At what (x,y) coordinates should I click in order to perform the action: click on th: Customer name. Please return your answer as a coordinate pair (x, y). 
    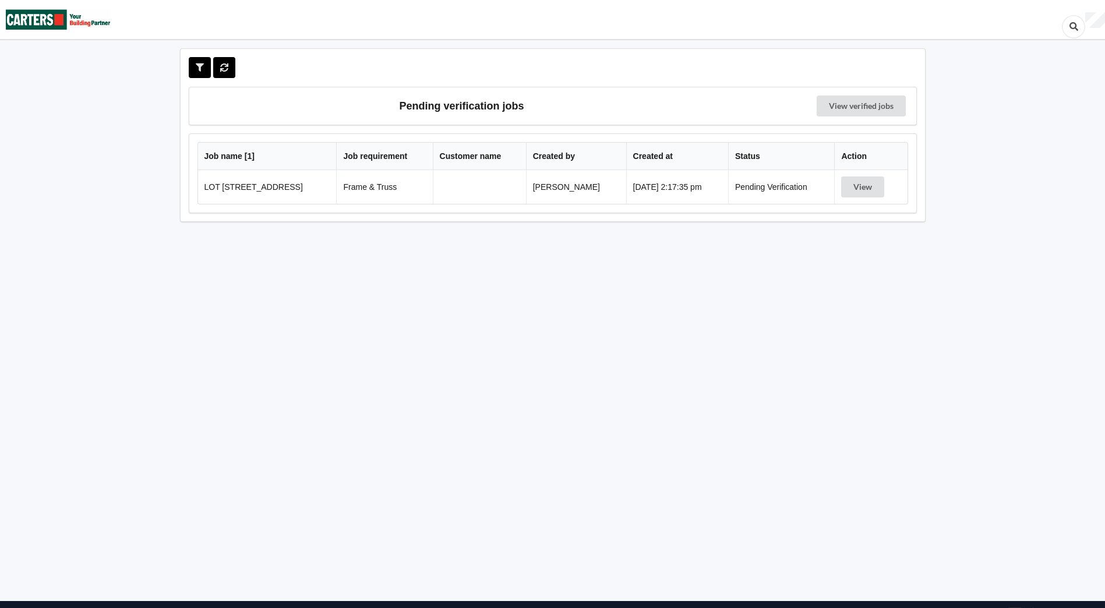
    Looking at the image, I should click on (479, 156).